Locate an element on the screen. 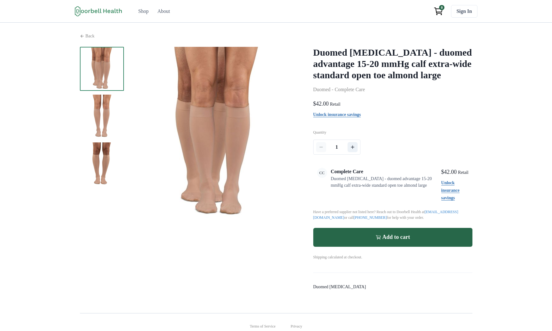  a: Shop is located at coordinates (144, 11).